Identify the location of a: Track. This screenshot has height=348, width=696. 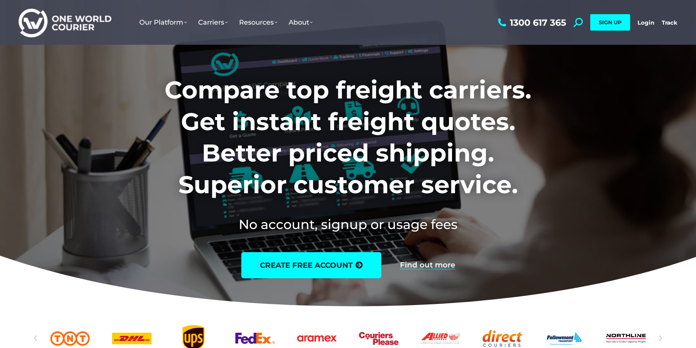
(670, 22).